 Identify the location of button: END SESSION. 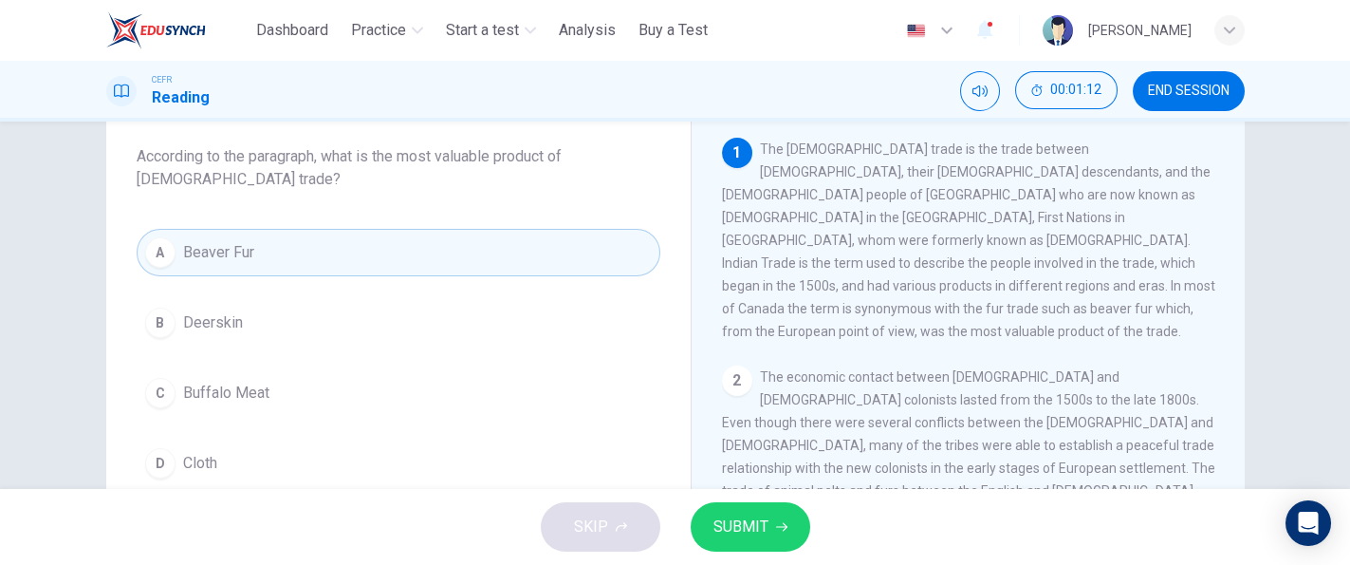
(1189, 91).